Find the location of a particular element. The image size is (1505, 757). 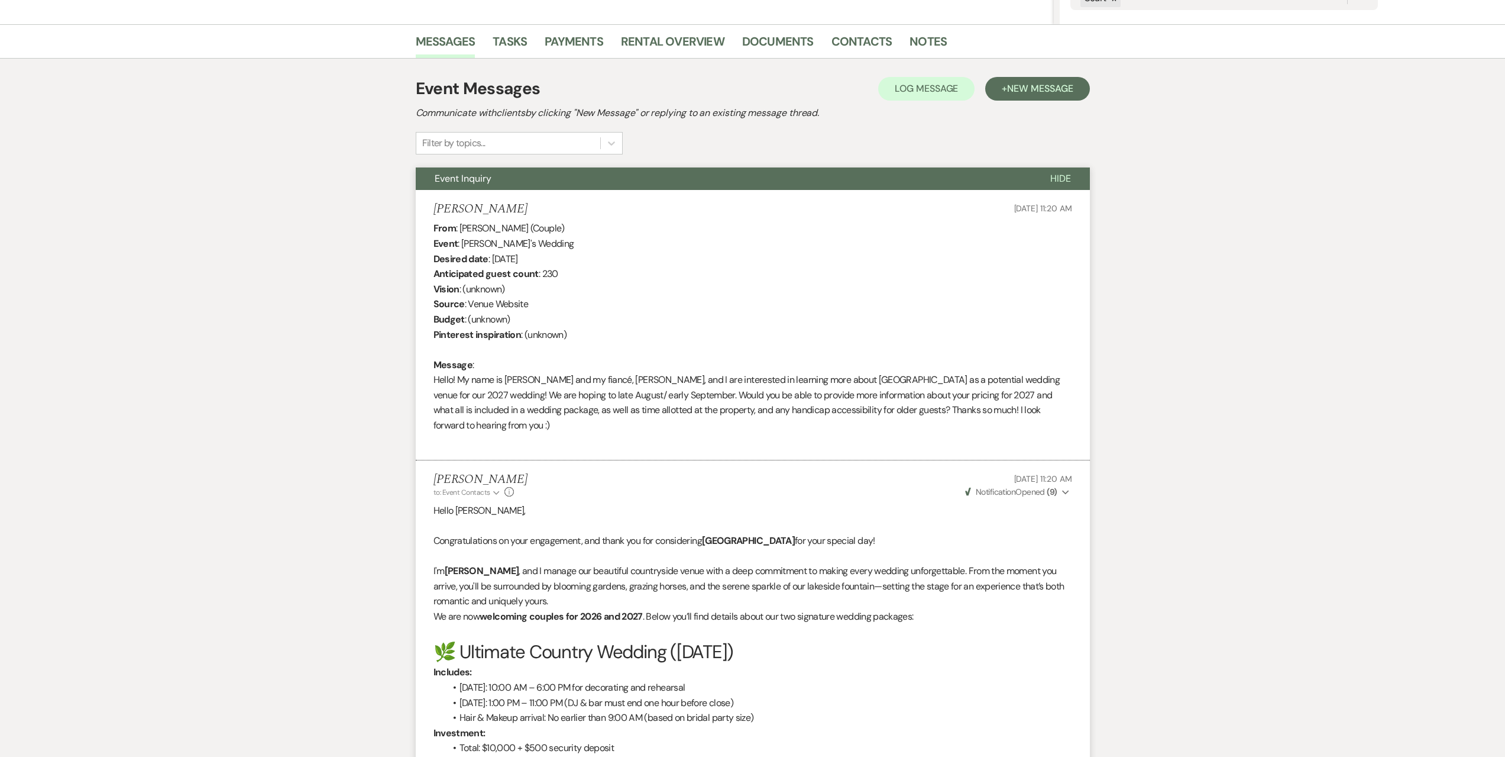

button: Log Message is located at coordinates (926, 89).